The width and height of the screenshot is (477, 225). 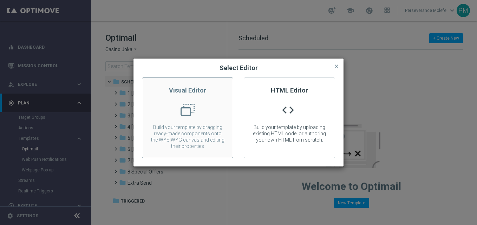 I want to click on p: Build your template by uploading existing HTML code, or authoring your own HTML from scratch., so click(x=289, y=134).